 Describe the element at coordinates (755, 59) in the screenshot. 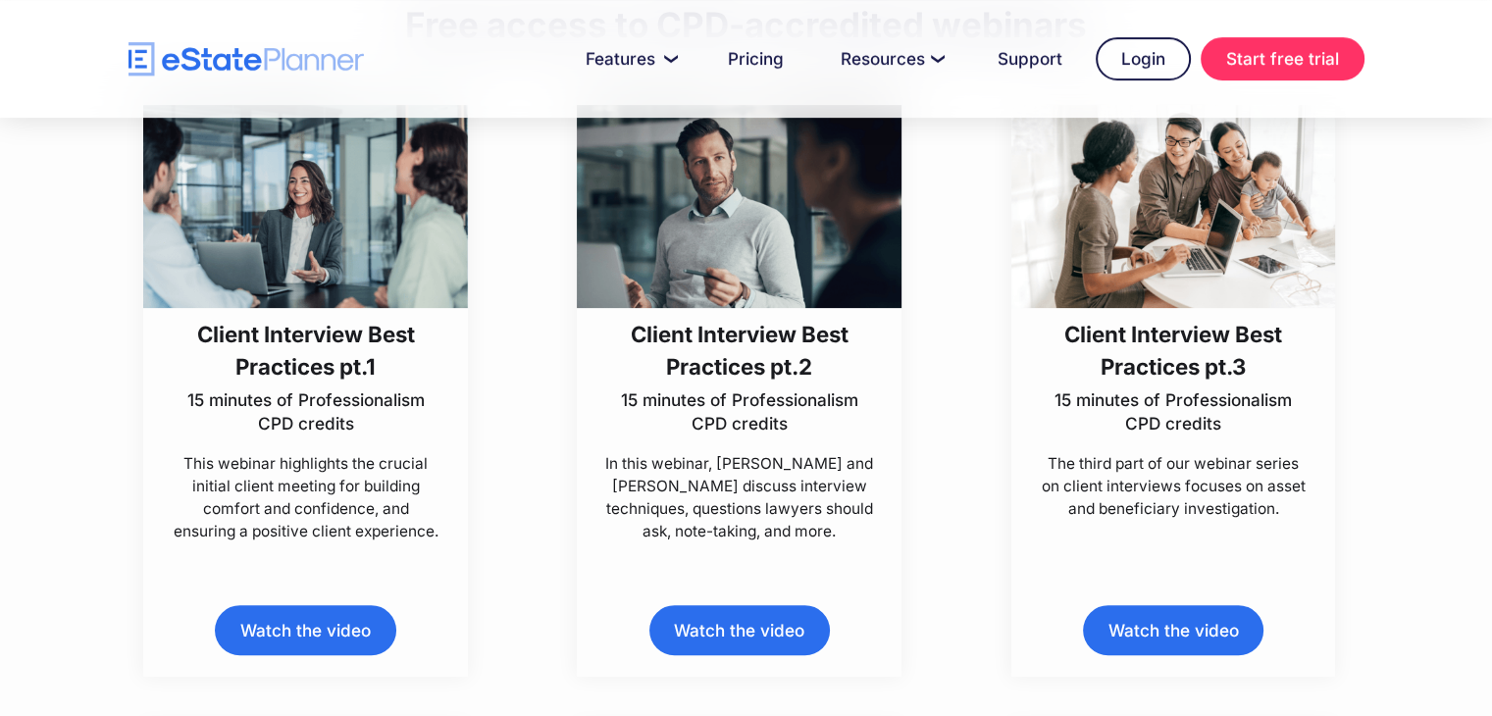

I see `a: Pricing` at that location.